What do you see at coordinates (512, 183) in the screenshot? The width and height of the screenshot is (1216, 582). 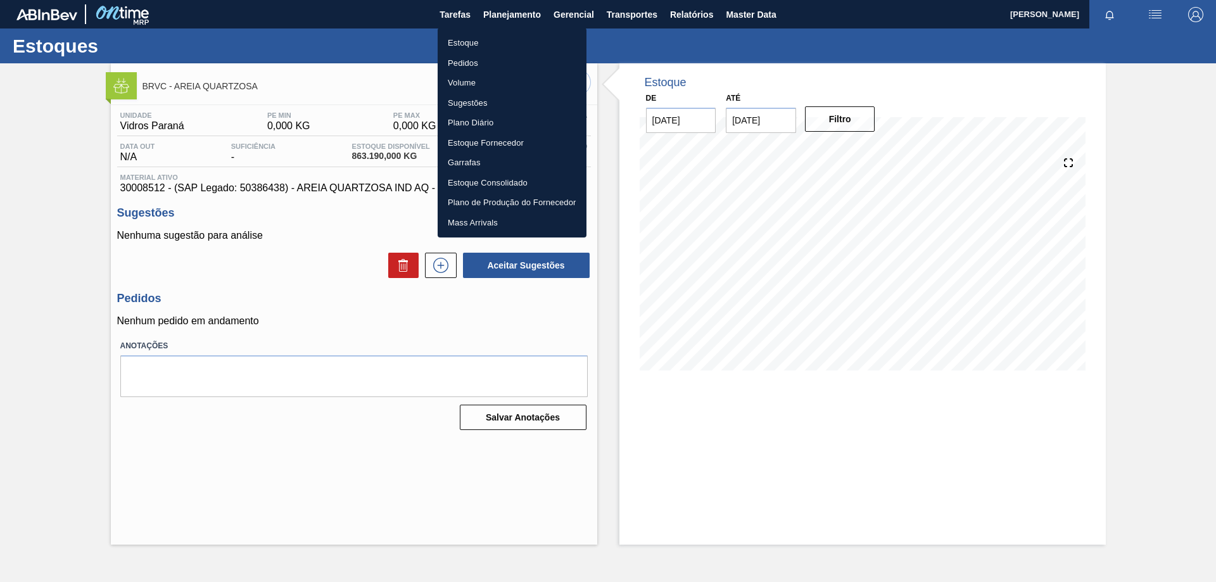 I see `a: Estoque Consolidado` at bounding box center [512, 183].